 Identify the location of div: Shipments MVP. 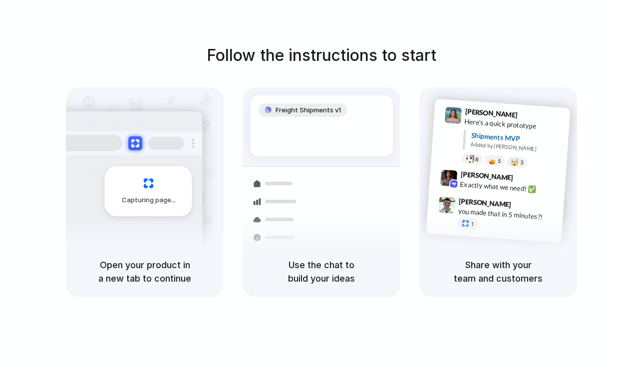
(517, 138).